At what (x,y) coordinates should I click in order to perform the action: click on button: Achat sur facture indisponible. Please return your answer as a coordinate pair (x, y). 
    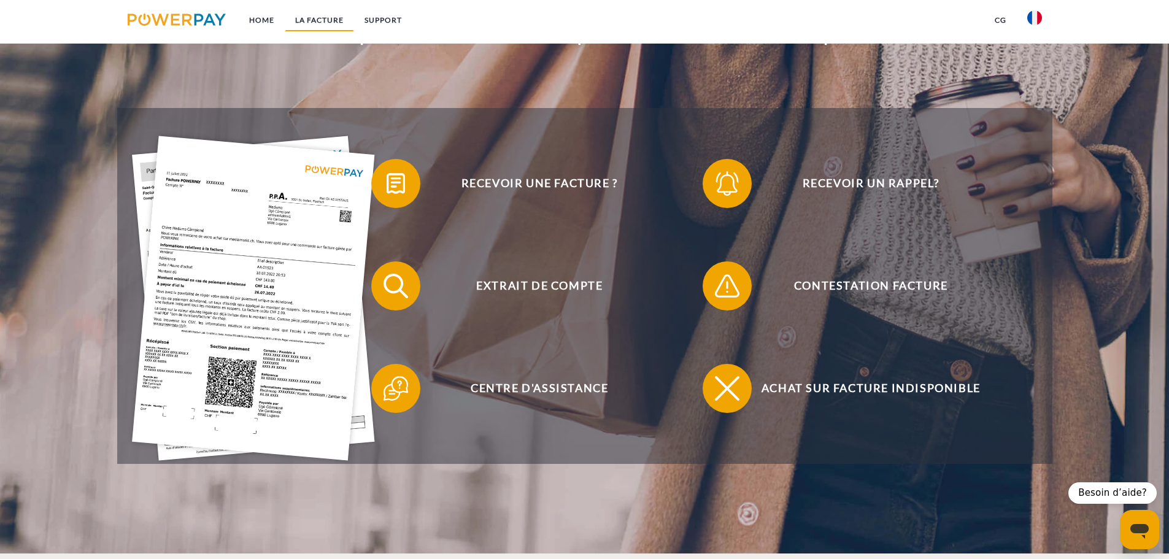
    Looking at the image, I should click on (862, 388).